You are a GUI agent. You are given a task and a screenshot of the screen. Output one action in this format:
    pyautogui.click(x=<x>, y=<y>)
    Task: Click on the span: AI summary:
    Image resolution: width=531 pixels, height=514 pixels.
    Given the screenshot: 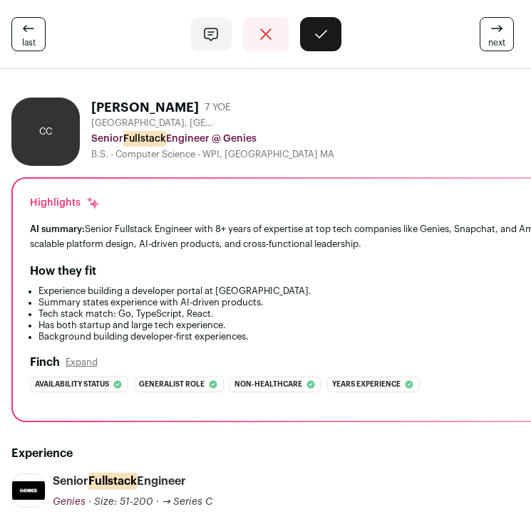 What is the action you would take?
    pyautogui.click(x=57, y=229)
    